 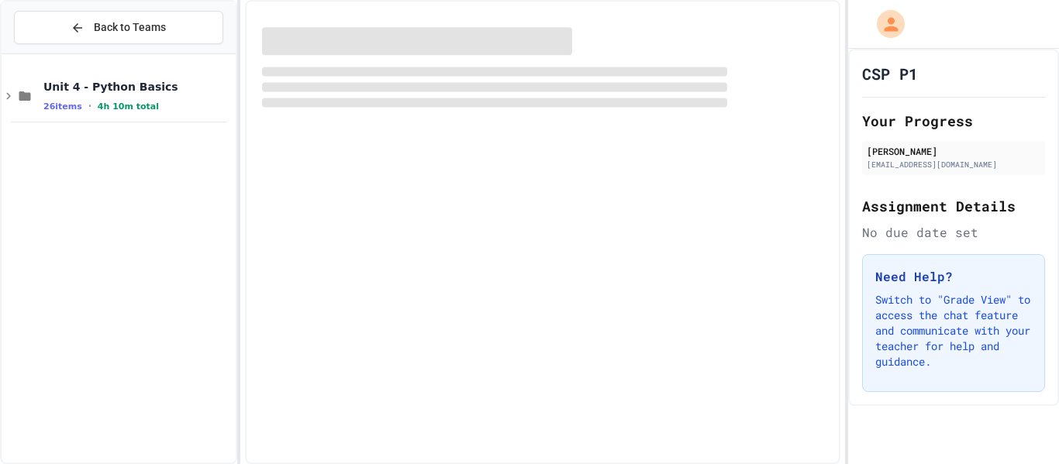 I want to click on div: My Account, so click(x=884, y=24).